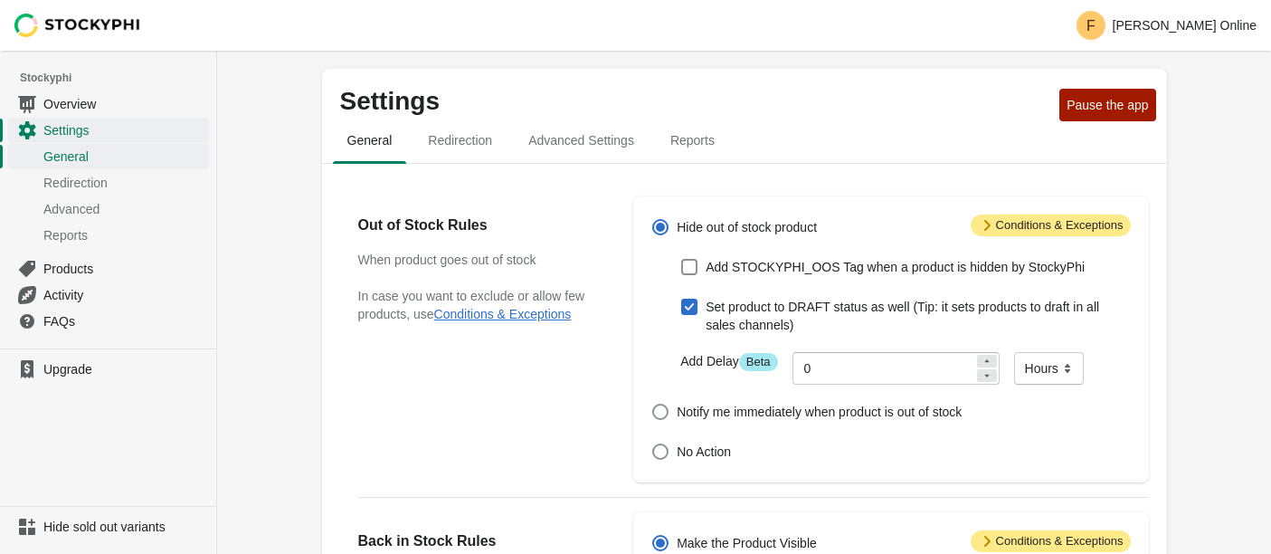 The image size is (1271, 554). I want to click on a: FAQs, so click(108, 320).